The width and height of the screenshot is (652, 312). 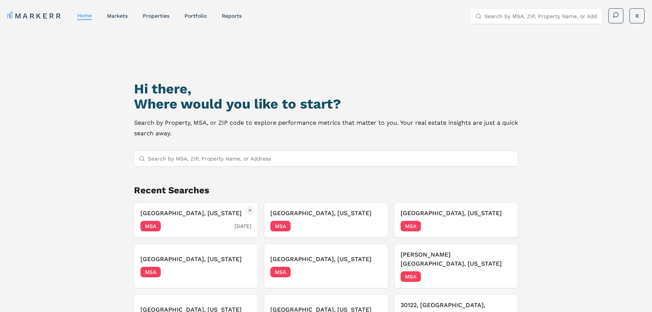 What do you see at coordinates (637, 16) in the screenshot?
I see `button: R` at bounding box center [637, 16].